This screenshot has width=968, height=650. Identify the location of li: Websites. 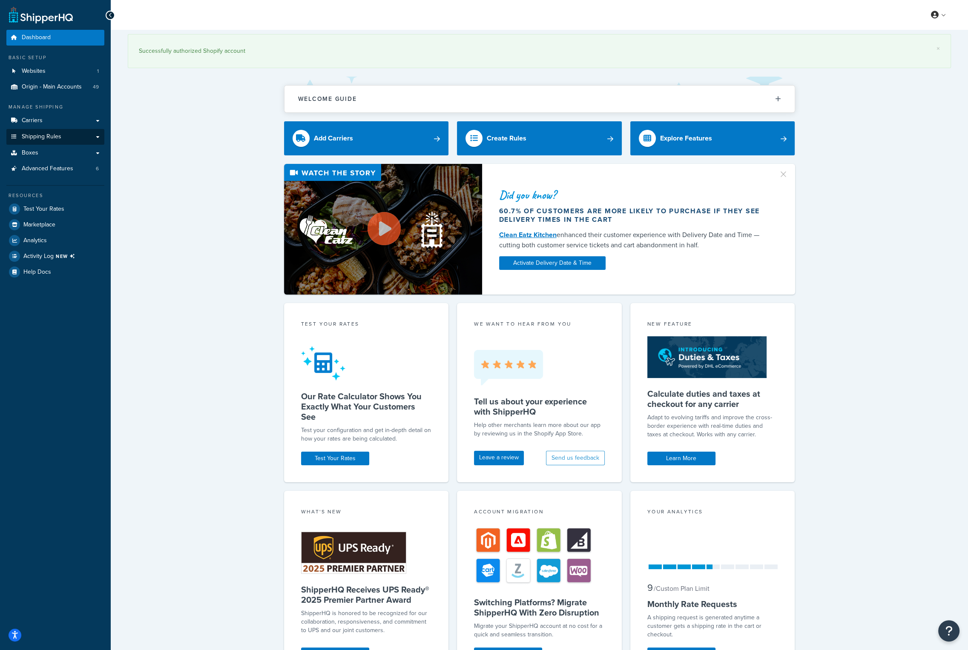
(55, 71).